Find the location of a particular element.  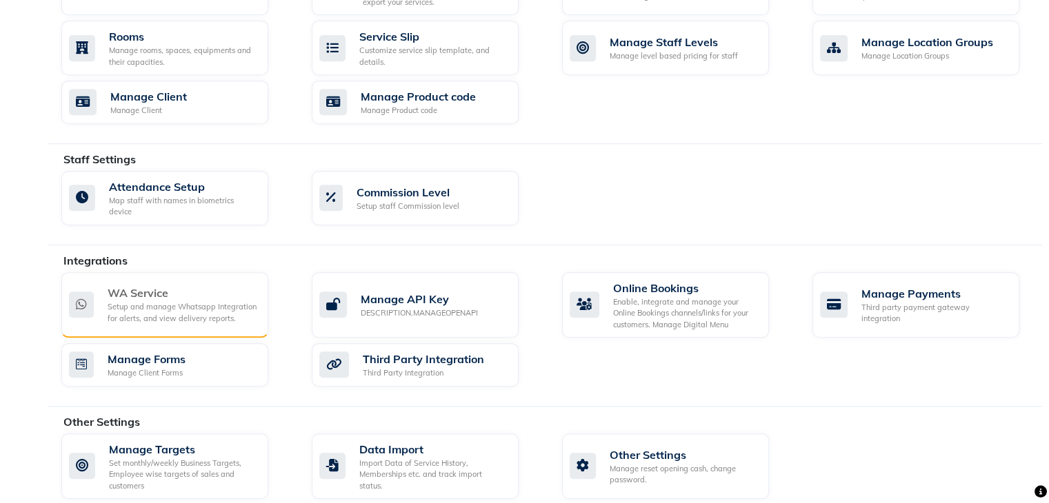

a: Manage ClientManage Client is located at coordinates (176, 102).